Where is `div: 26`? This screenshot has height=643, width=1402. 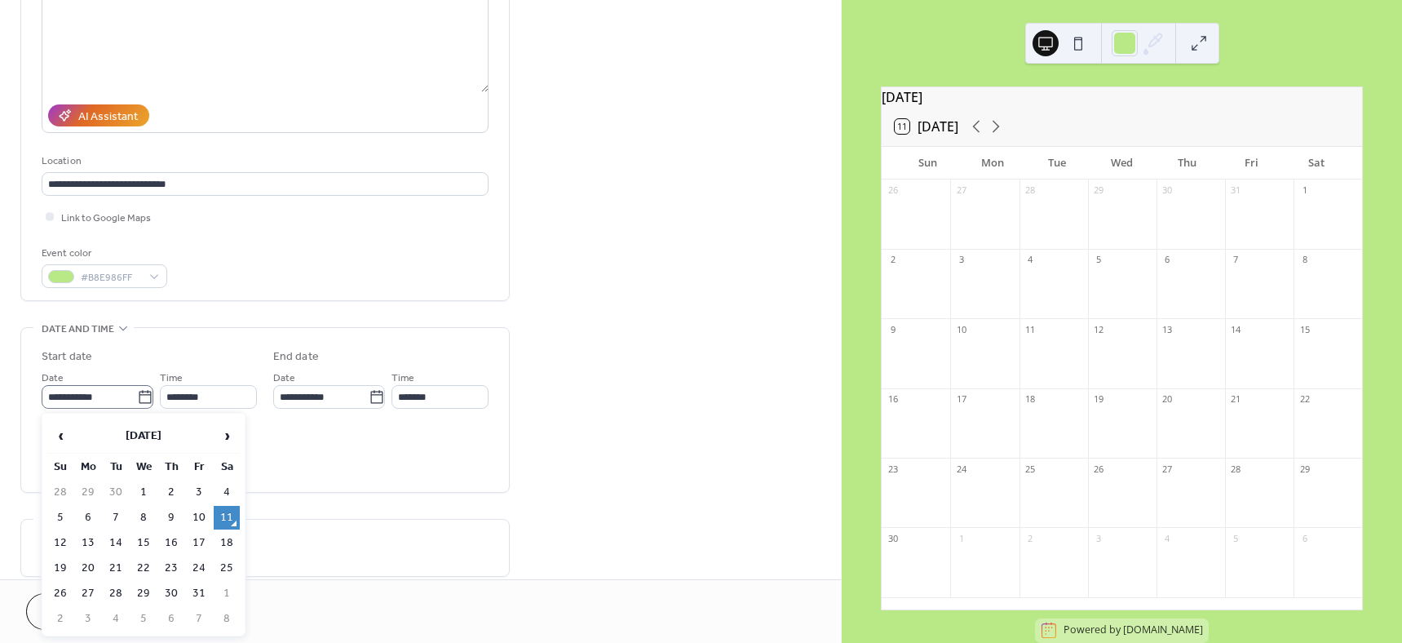 div: 26 is located at coordinates (892, 190).